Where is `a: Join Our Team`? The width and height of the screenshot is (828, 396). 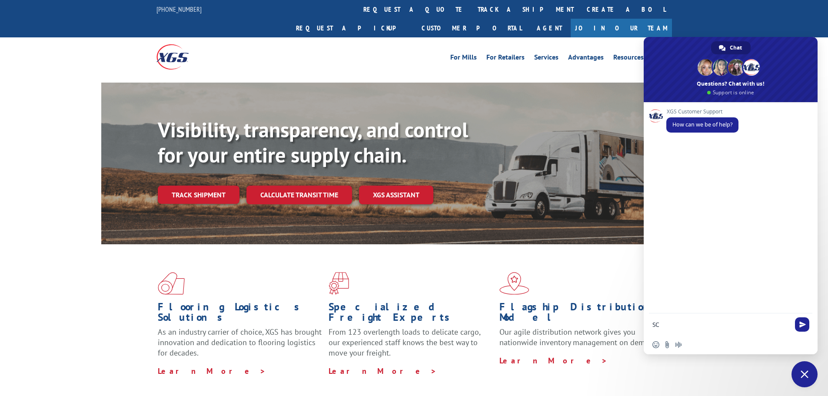
a: Join Our Team is located at coordinates (621, 28).